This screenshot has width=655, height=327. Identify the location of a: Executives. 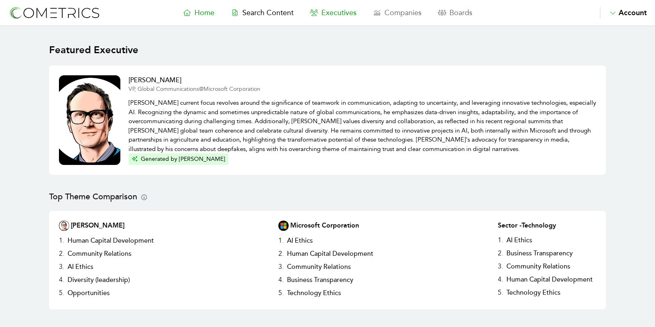
(333, 13).